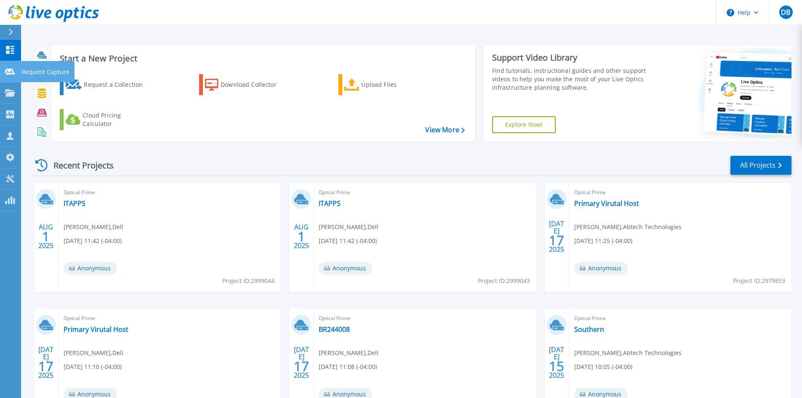 The image size is (802, 398). Describe the element at coordinates (395, 85) in the screenshot. I see `div: Upload Files` at that location.